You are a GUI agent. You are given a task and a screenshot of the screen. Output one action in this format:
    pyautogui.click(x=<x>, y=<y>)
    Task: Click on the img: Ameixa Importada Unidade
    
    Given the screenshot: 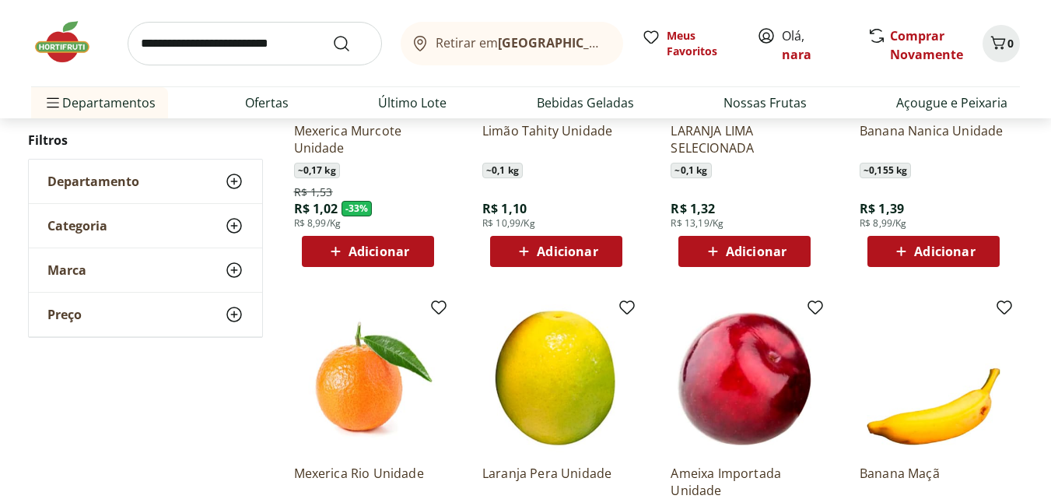 What is the action you would take?
    pyautogui.click(x=745, y=378)
    